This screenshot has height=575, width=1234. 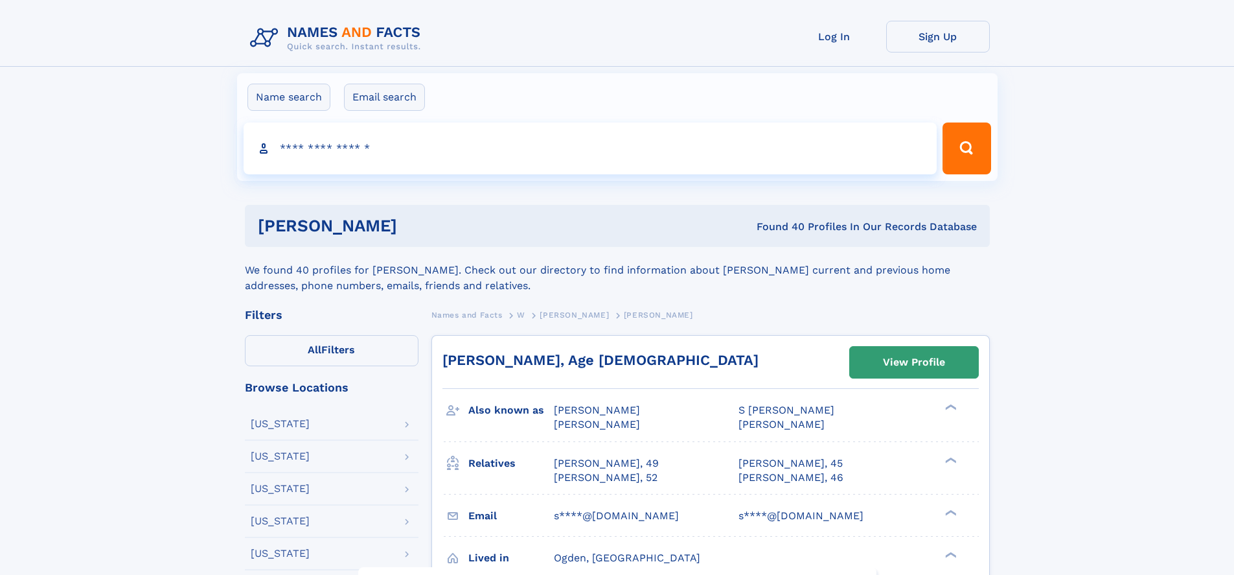 I want to click on a: Log In, so click(x=834, y=36).